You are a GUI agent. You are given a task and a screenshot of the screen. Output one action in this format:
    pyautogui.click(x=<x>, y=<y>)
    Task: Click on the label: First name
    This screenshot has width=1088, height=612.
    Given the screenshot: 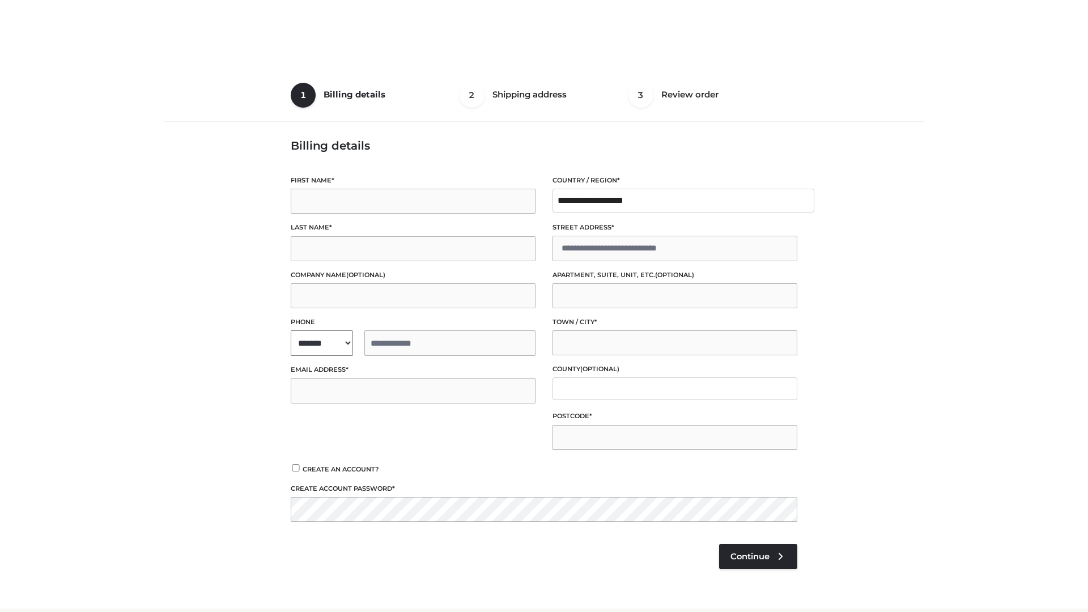 What is the action you would take?
    pyautogui.click(x=413, y=180)
    